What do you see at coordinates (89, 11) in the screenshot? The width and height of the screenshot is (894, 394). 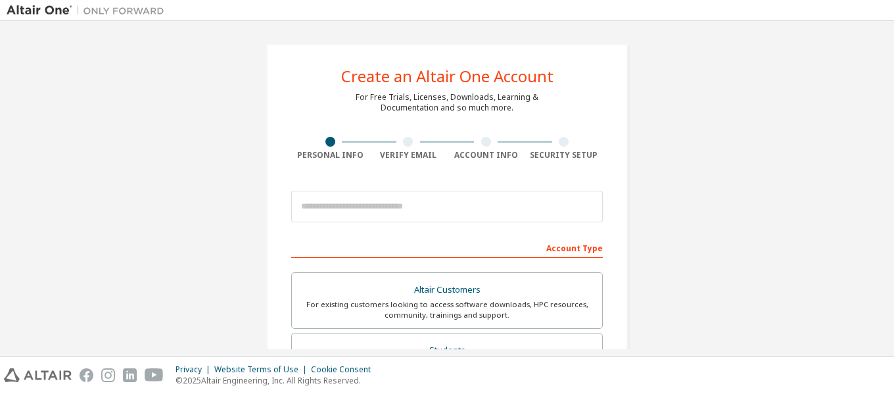 I see `img: Altair One` at bounding box center [89, 11].